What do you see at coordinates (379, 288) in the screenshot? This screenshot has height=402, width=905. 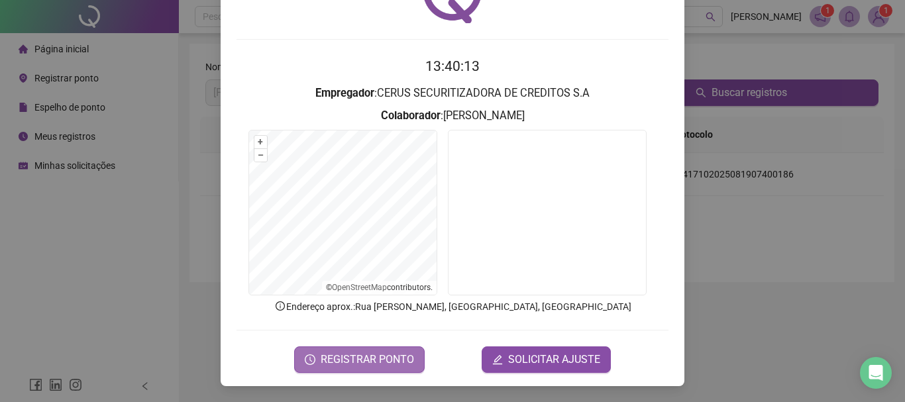 I see `li: © contributors.` at bounding box center [379, 288].